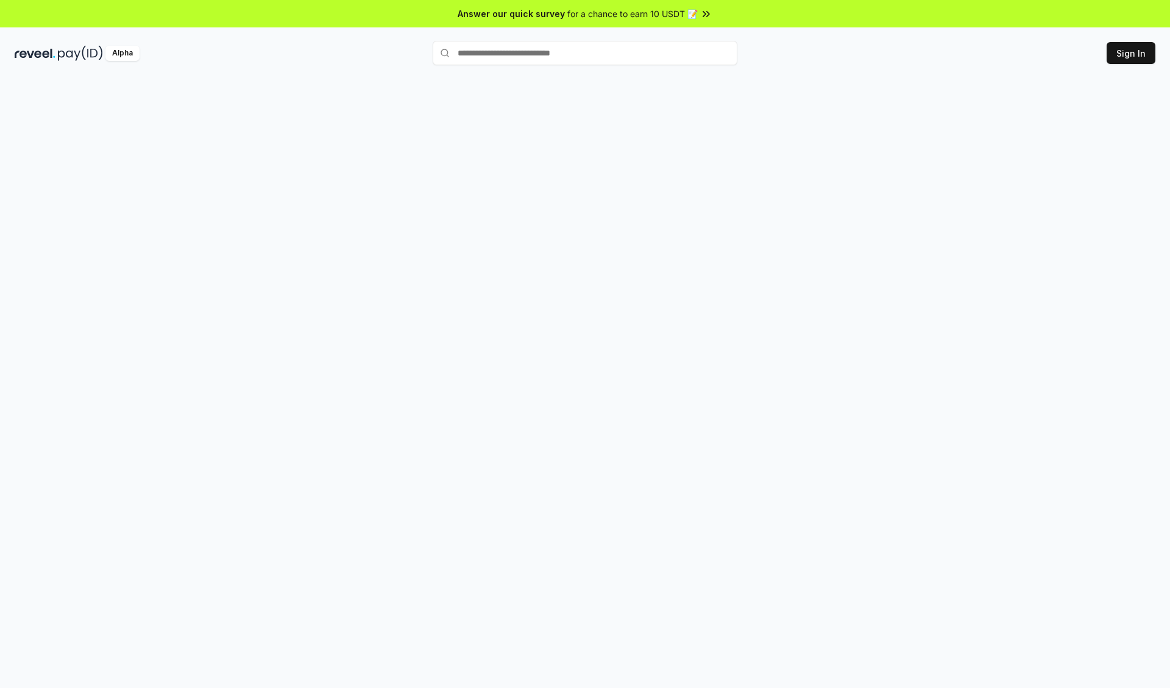 The width and height of the screenshot is (1170, 688). I want to click on button: Sign In, so click(1131, 53).